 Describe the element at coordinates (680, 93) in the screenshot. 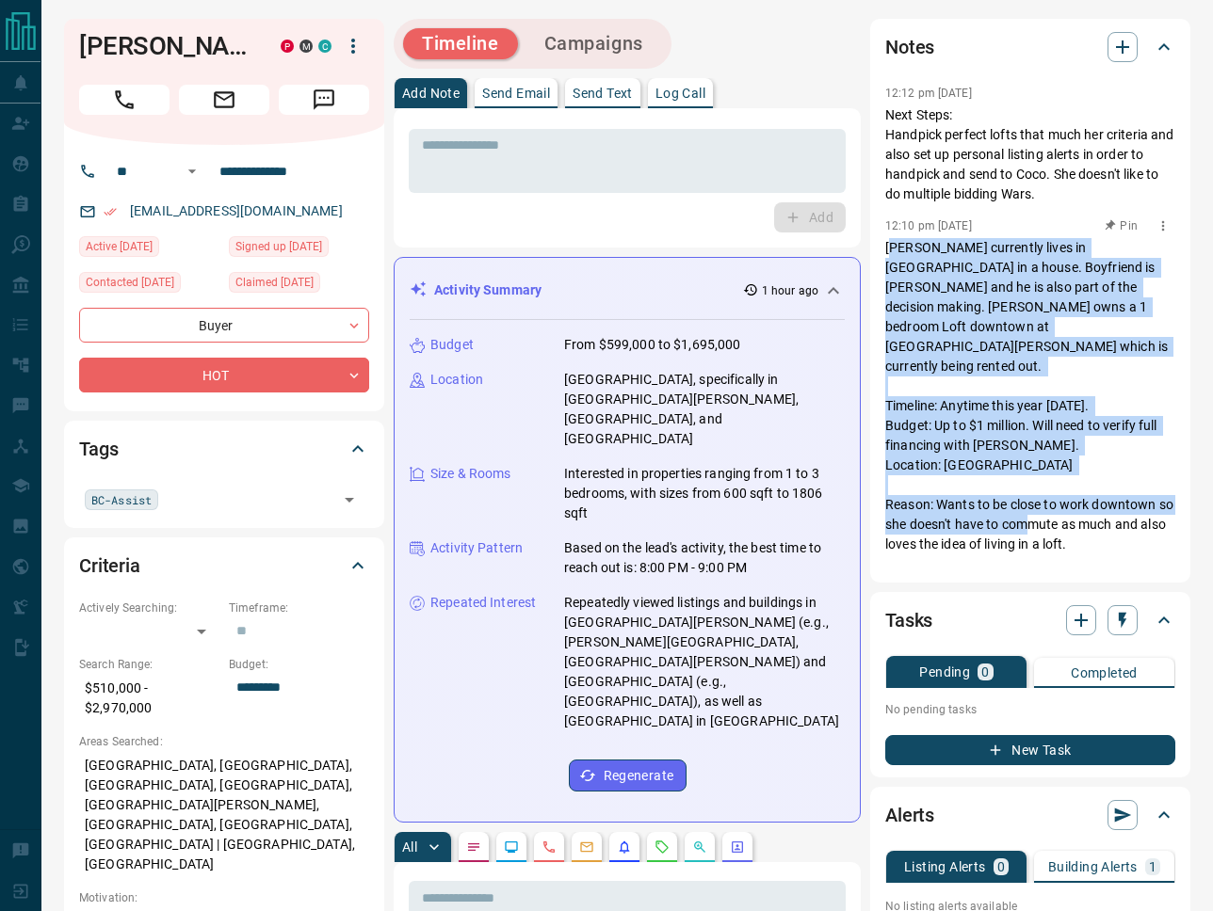

I see `p: Log Call` at that location.